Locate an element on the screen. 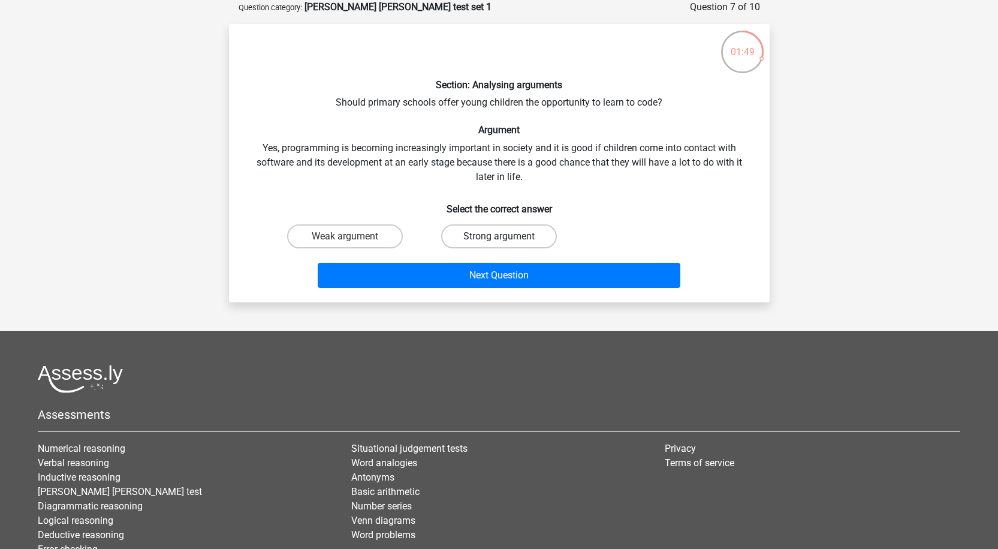 This screenshot has width=998, height=549. a: Word analogies is located at coordinates (384, 462).